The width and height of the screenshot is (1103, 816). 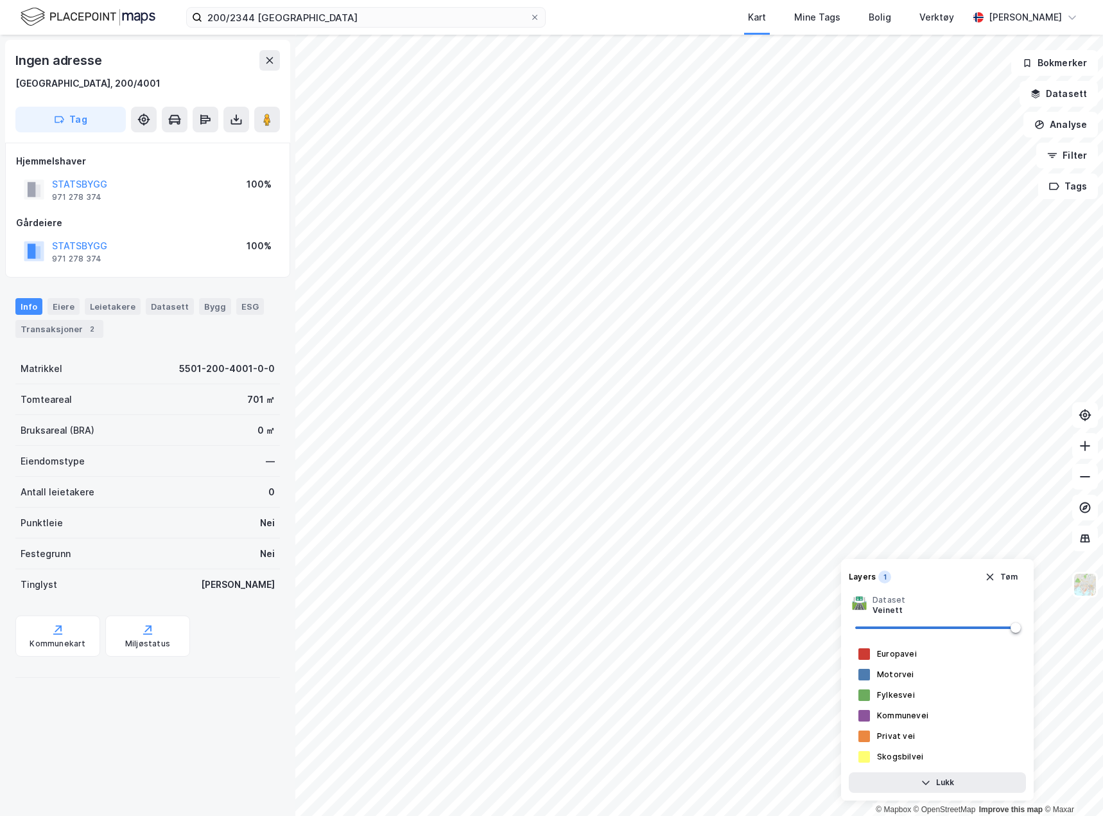 I want to click on div: Bolig, so click(x=880, y=17).